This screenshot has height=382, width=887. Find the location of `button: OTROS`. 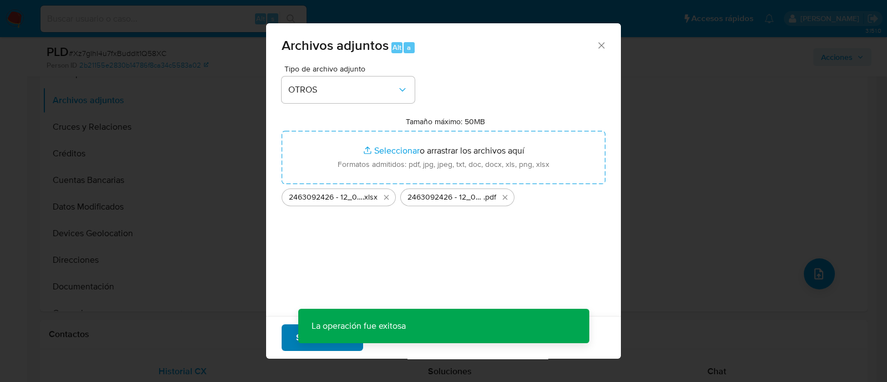

button: OTROS is located at coordinates (348, 90).